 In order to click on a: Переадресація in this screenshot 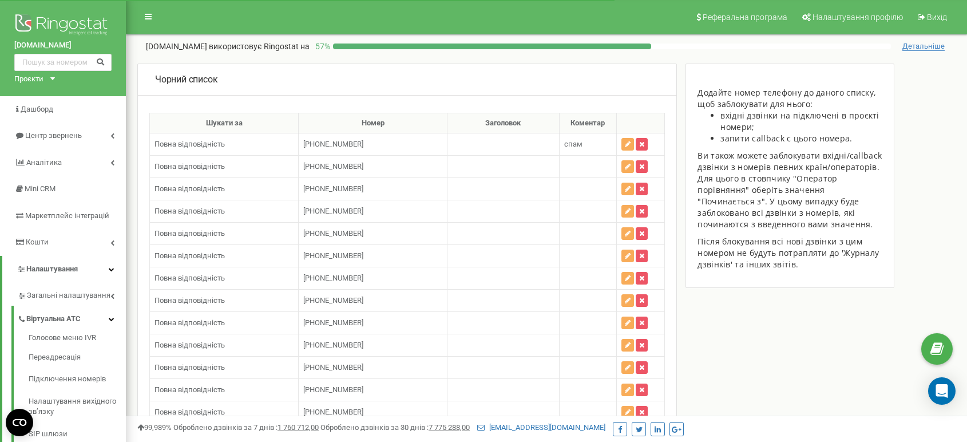, I will do `click(77, 357)`.